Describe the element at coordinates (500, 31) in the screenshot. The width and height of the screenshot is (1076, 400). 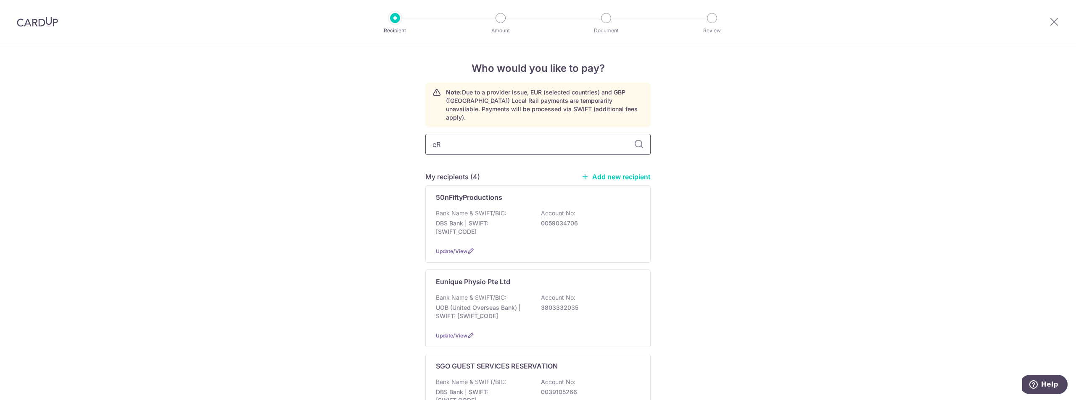
I see `p: Amount` at that location.